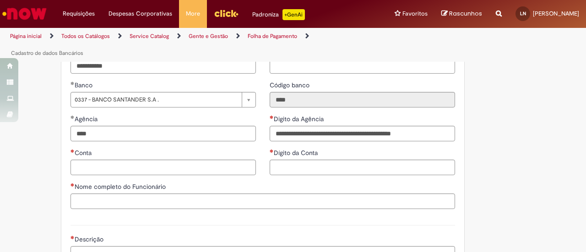 This screenshot has height=252, width=586. Describe the element at coordinates (24, 14) in the screenshot. I see `img: ServiceNow` at that location.